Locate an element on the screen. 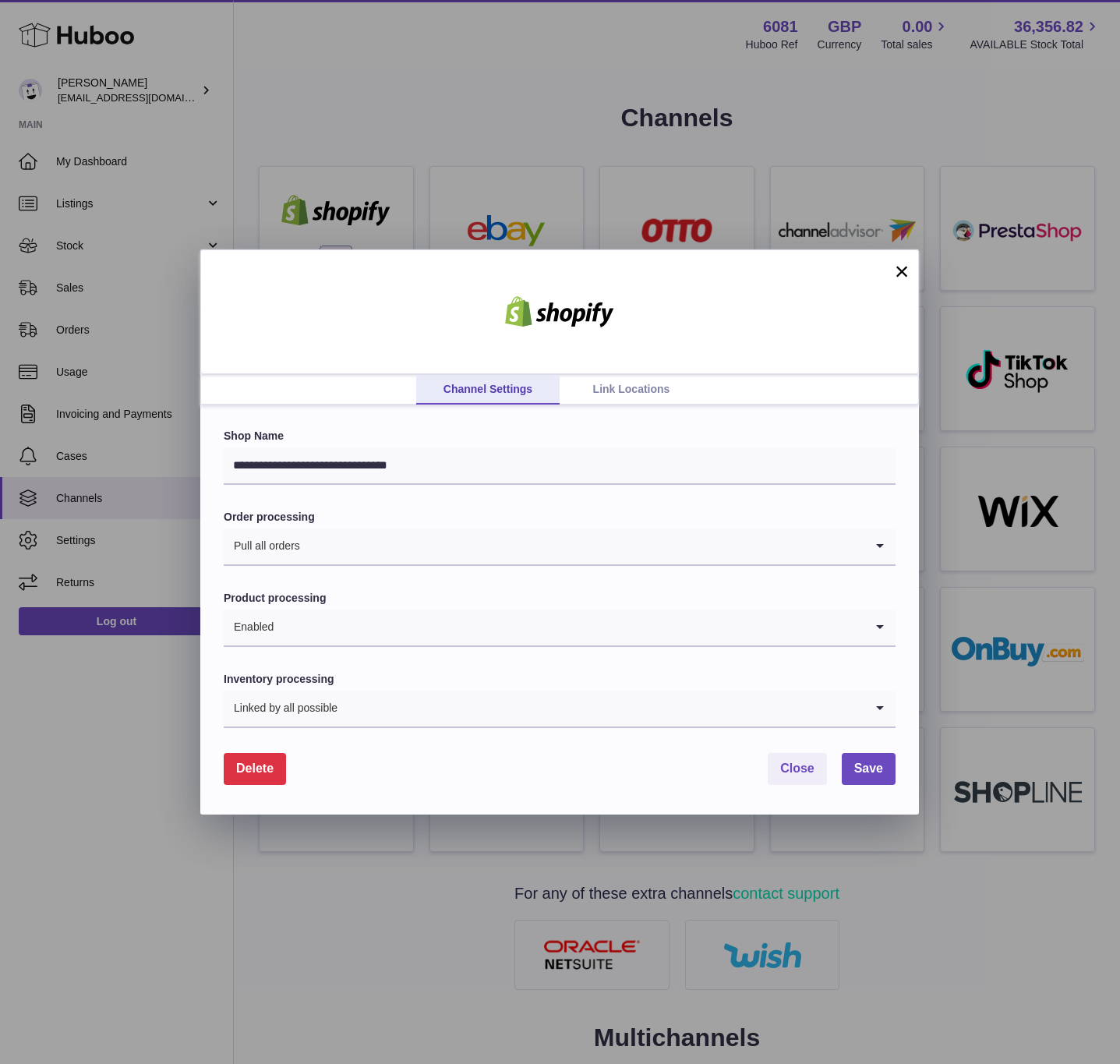 The width and height of the screenshot is (1120, 1064). button: Delete is located at coordinates (255, 769).